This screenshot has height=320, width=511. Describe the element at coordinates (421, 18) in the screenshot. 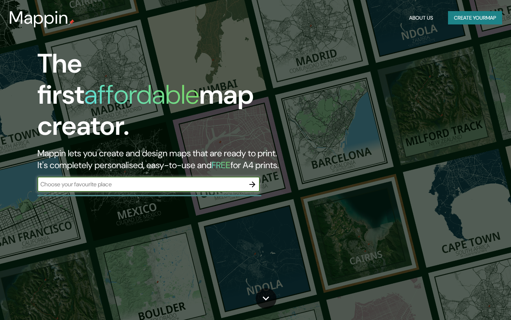

I see `button: About Us` at that location.